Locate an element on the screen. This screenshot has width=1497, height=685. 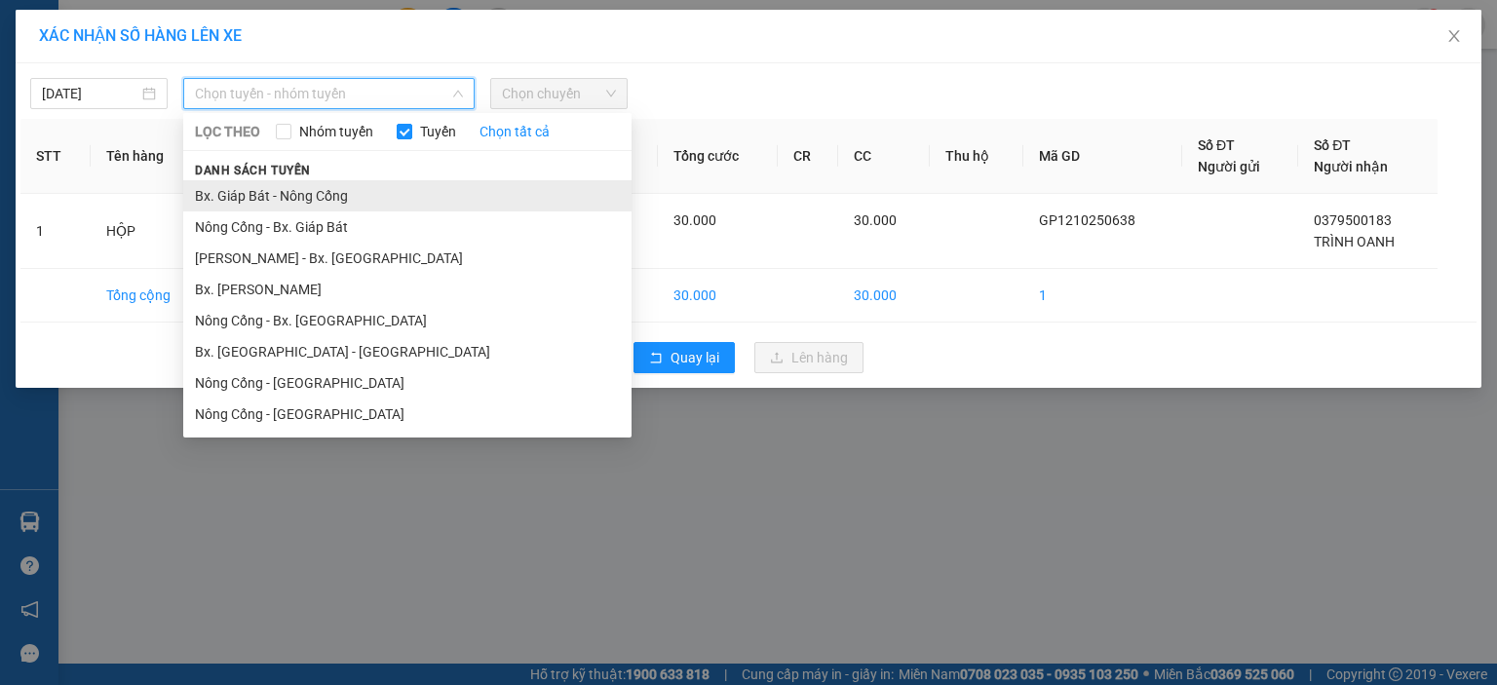
span: close is located at coordinates (1454, 36).